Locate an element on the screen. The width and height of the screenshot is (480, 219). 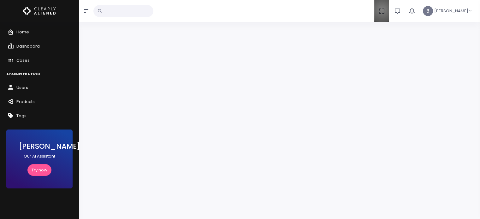
p: Our AI Assistant is located at coordinates (39, 156).